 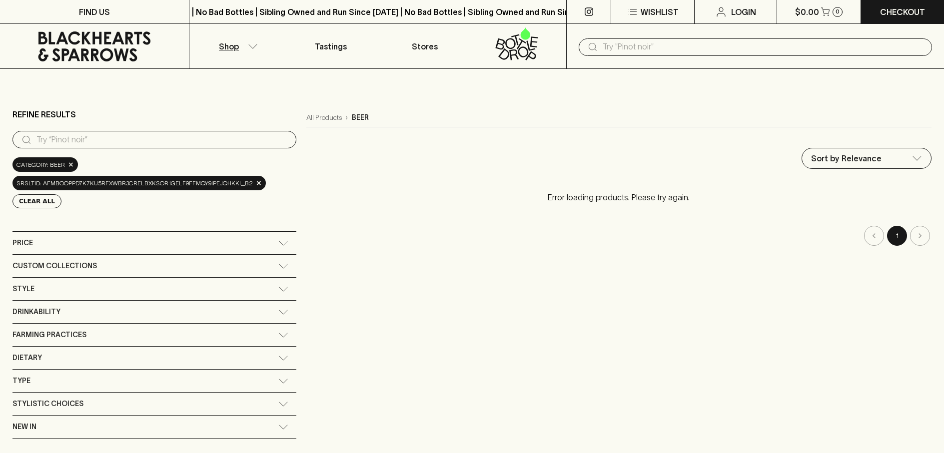 I want to click on div: New In, so click(x=154, y=427).